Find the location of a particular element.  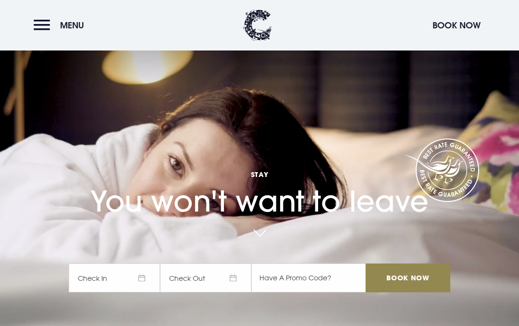

img: Clandeboye Lodge is located at coordinates (257, 25).